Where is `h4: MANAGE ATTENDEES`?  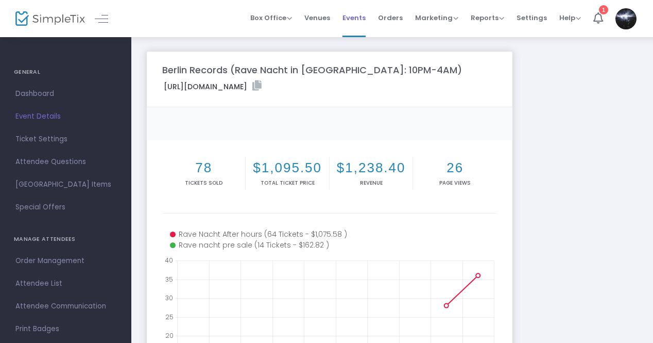
h4: MANAGE ATTENDEES is located at coordinates (65, 239).